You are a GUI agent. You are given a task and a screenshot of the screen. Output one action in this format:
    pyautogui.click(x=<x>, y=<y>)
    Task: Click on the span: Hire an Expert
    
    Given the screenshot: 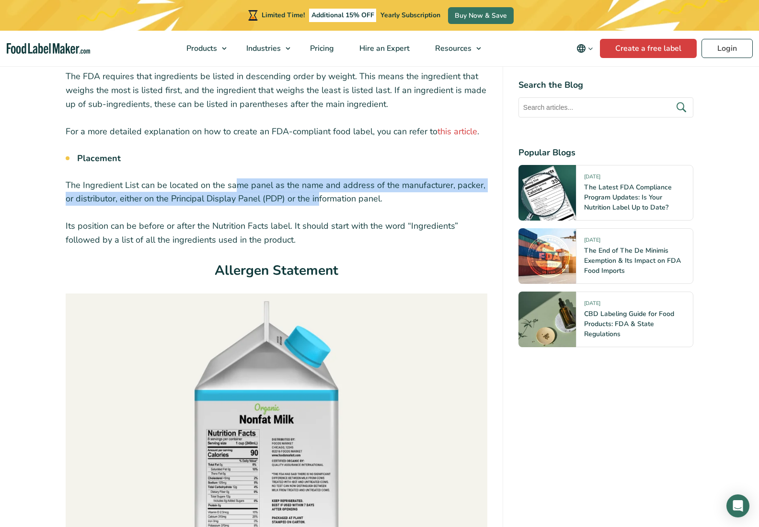 What is the action you would take?
    pyautogui.click(x=383, y=48)
    